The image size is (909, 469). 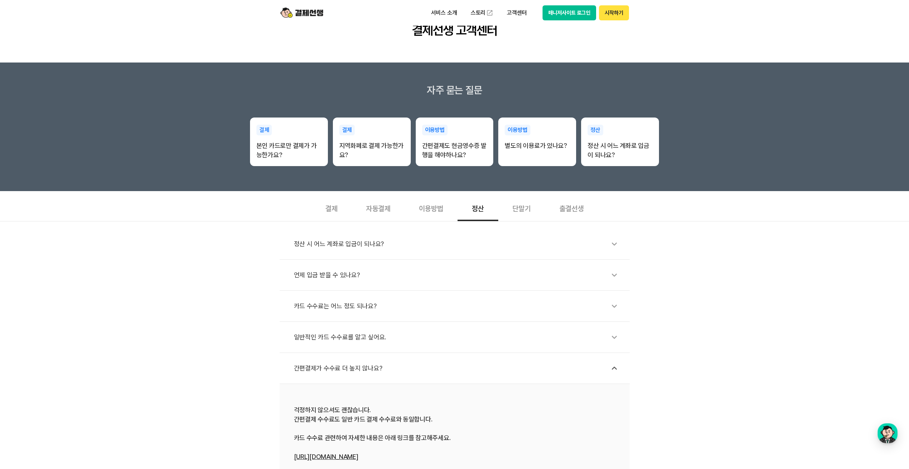 I want to click on a: 설정, so click(x=115, y=235).